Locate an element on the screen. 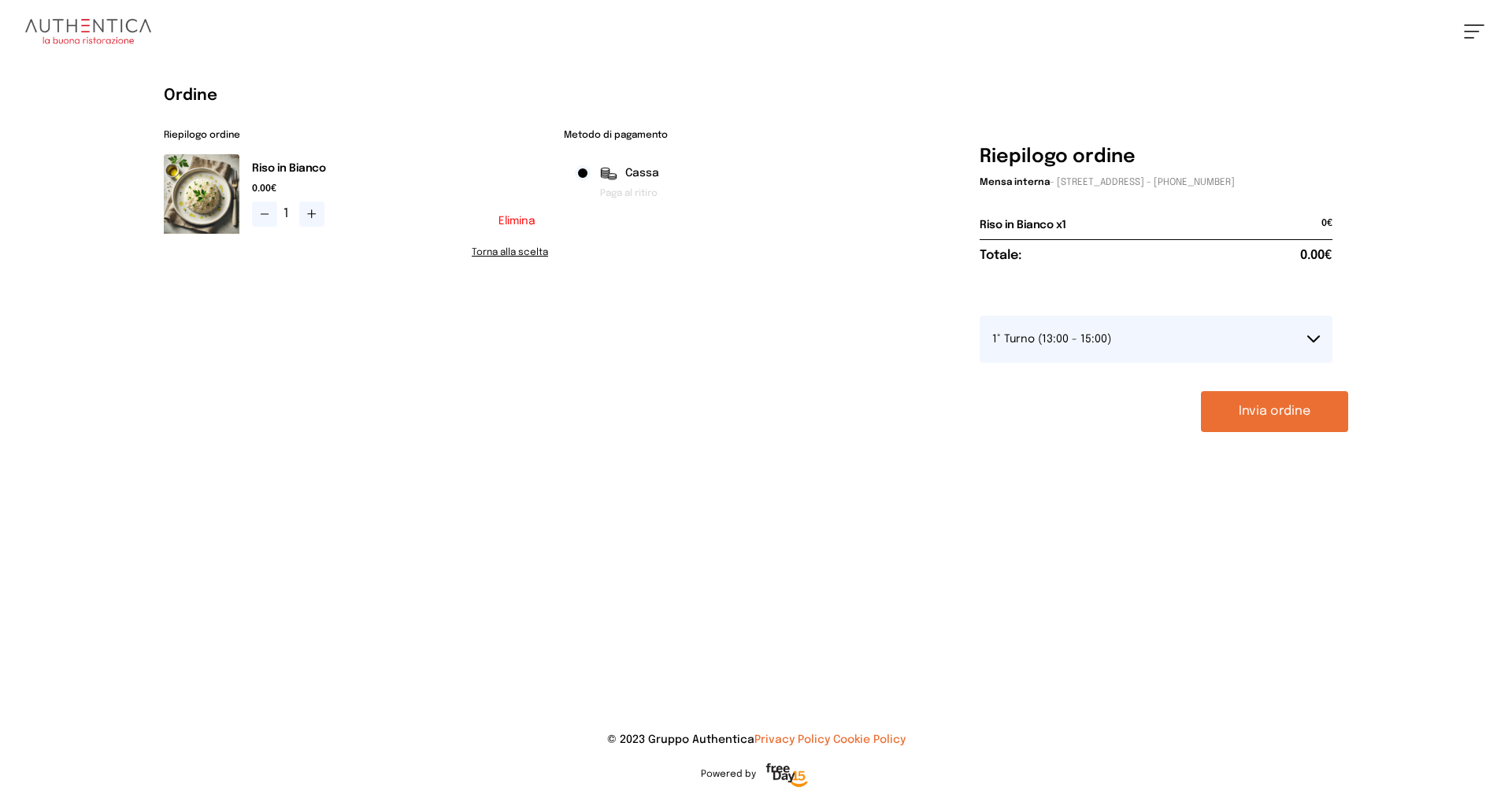 The height and width of the screenshot is (798, 1512). h2: Riso in Bianco x1 is located at coordinates (1023, 225).